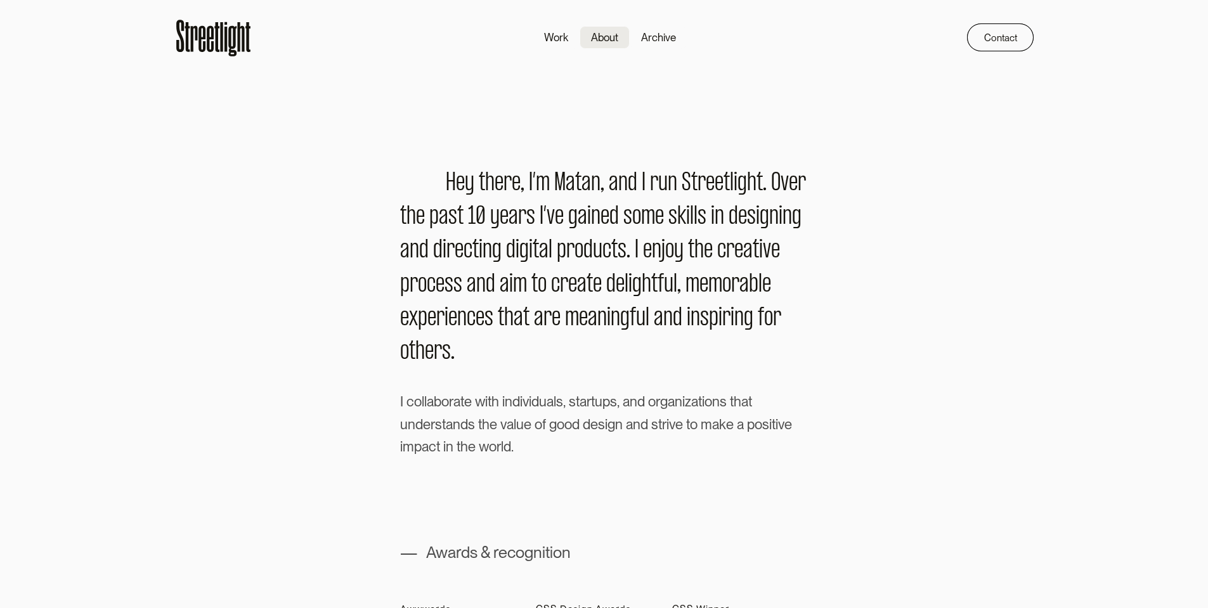  I want to click on span: p, so click(422, 318).